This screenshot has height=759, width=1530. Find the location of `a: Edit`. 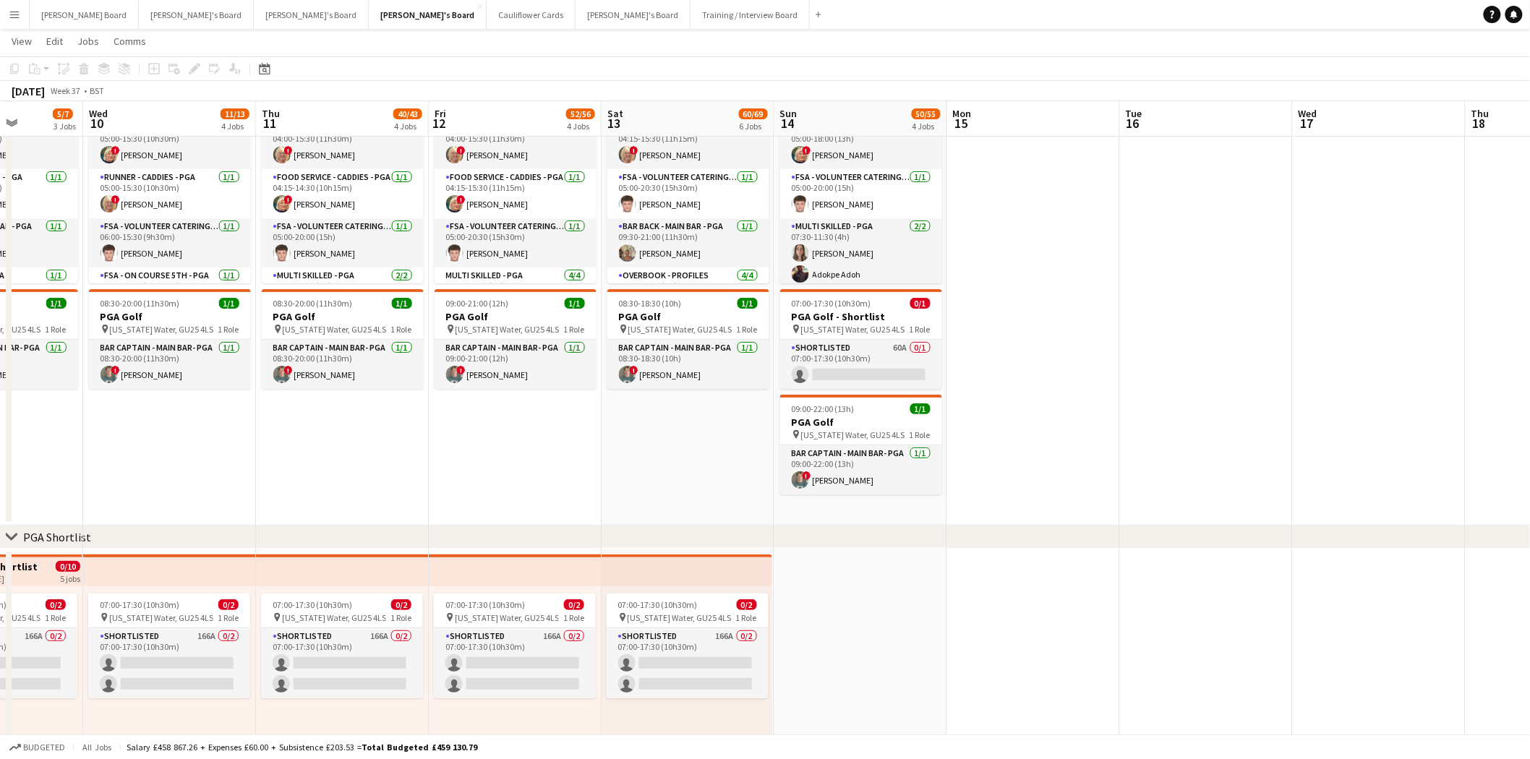

a: Edit is located at coordinates (54, 41).